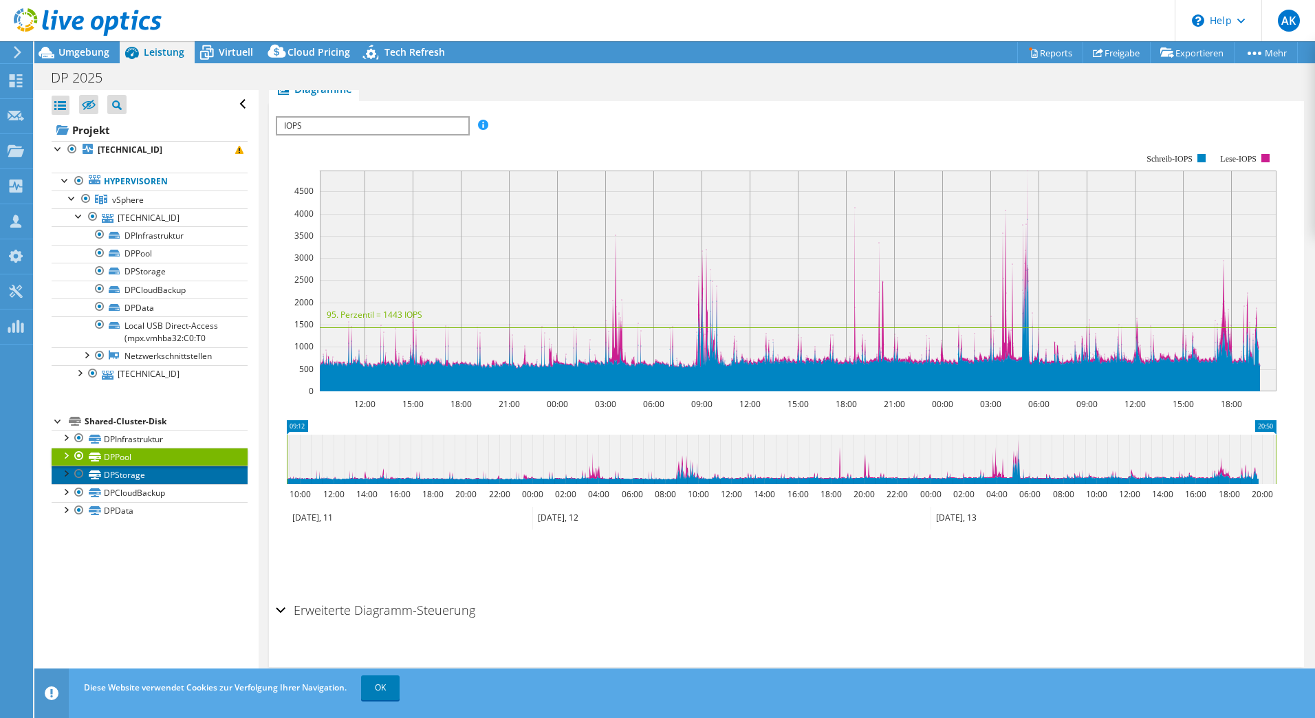  What do you see at coordinates (376, 610) in the screenshot?
I see `h2: Erweiterte Diagramm-Steuerung` at bounding box center [376, 610].